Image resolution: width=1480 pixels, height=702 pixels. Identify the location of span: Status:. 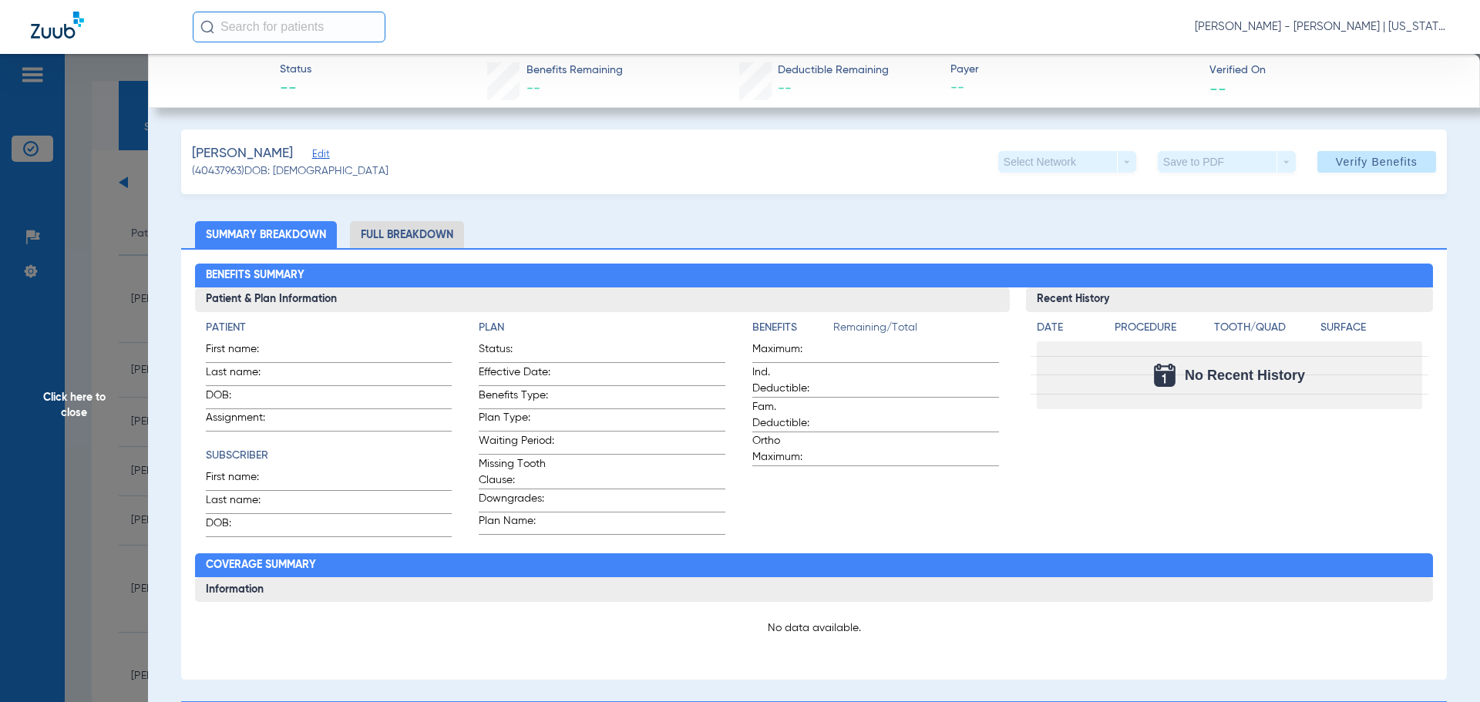
(517, 352).